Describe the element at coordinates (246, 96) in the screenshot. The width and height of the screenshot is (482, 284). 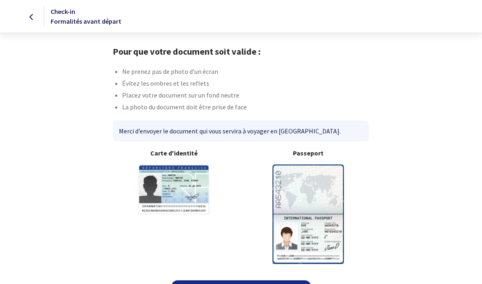
I see `li: Placez votre document sur un fond neutre` at that location.